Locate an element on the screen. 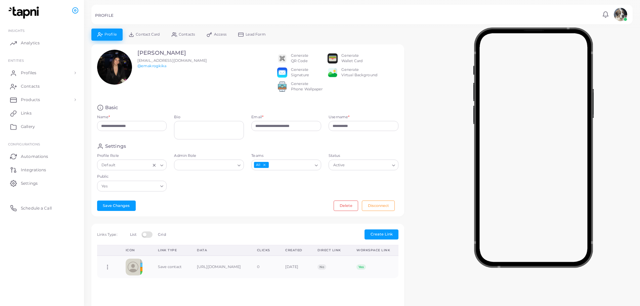 This screenshot has width=640, height=306. img: phone-mock.b55596b7.png is located at coordinates (533, 147).